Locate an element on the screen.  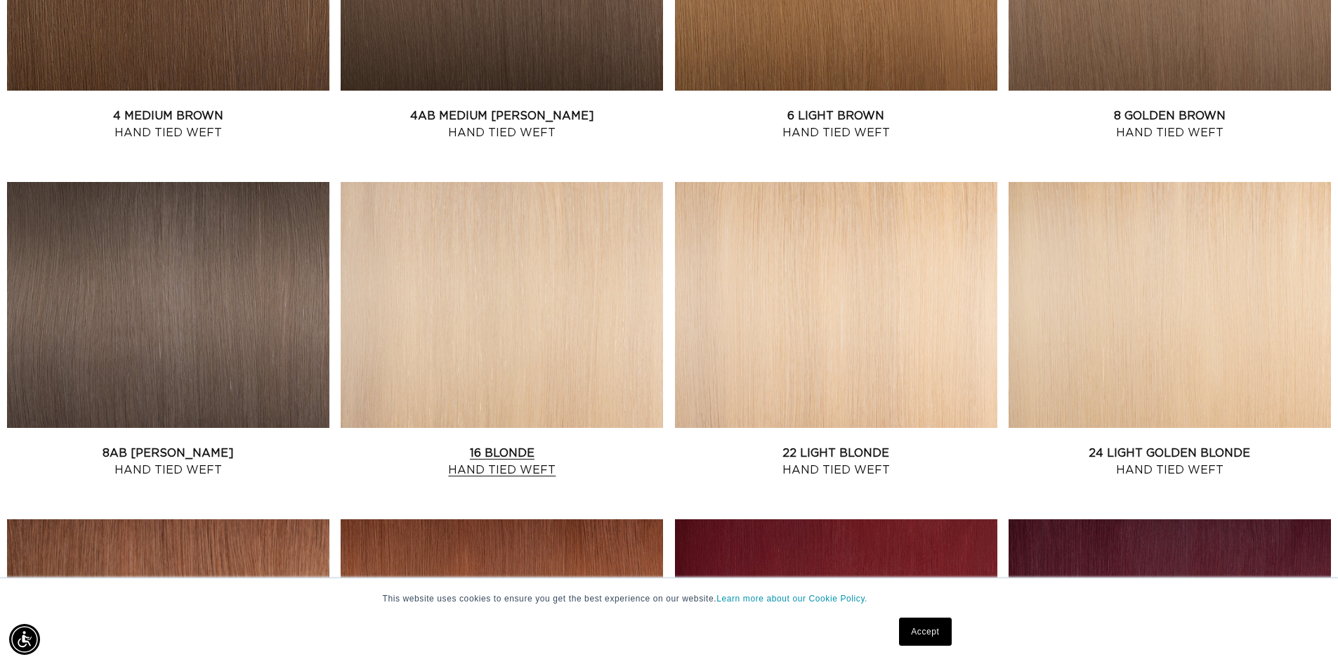
a: Accept is located at coordinates (925, 632).